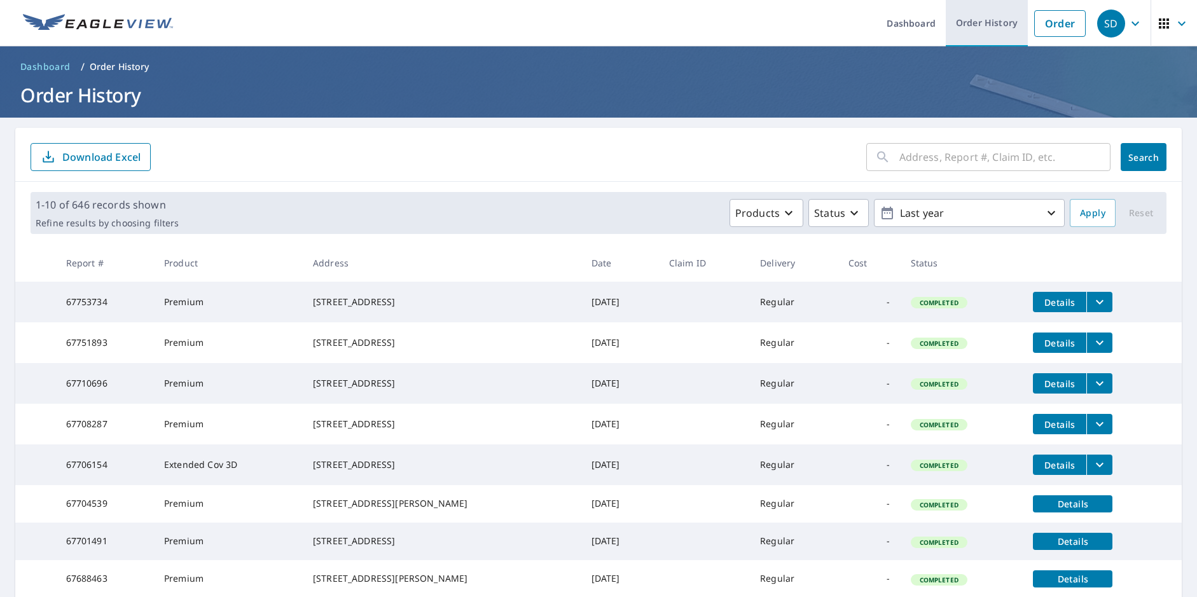 This screenshot has width=1197, height=597. Describe the element at coordinates (1060, 424) in the screenshot. I see `button: detailsBtn-67708287` at that location.